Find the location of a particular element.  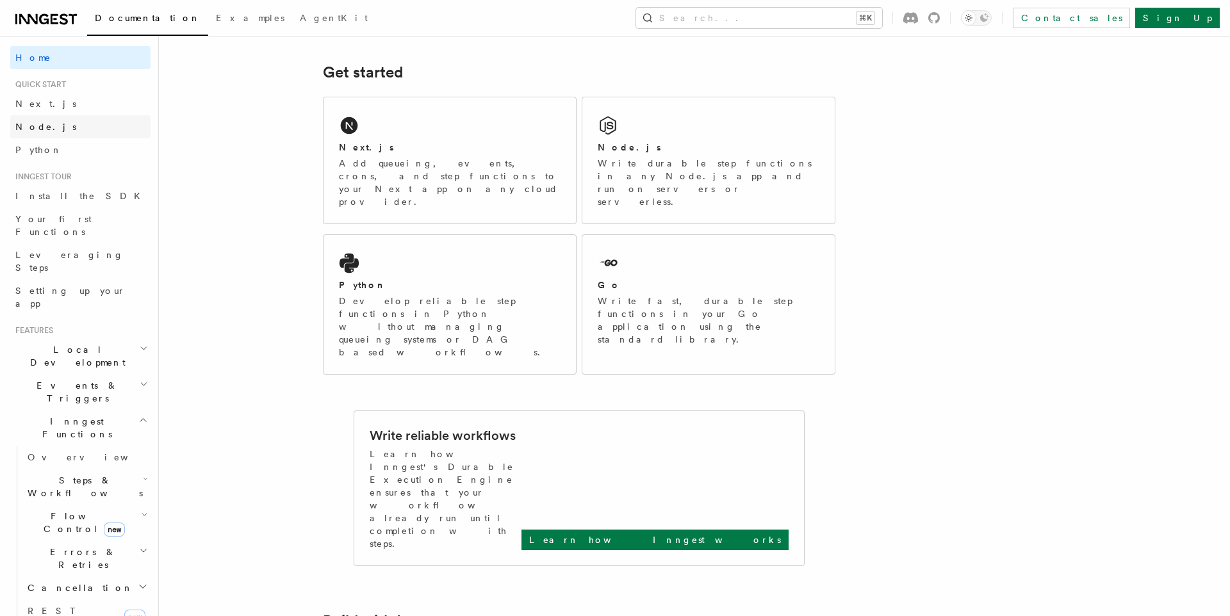

span: Features is located at coordinates (31, 331).